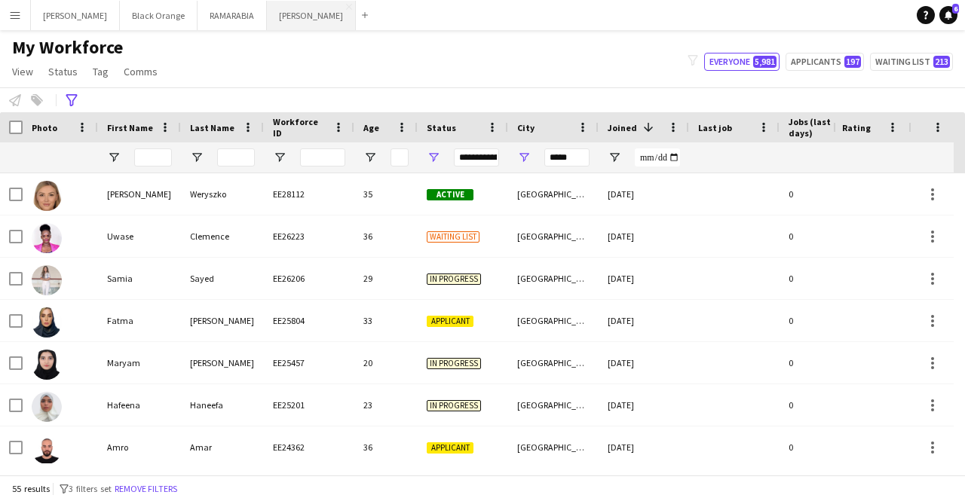 The width and height of the screenshot is (965, 501). Describe the element at coordinates (371, 127) in the screenshot. I see `span: Age` at that location.